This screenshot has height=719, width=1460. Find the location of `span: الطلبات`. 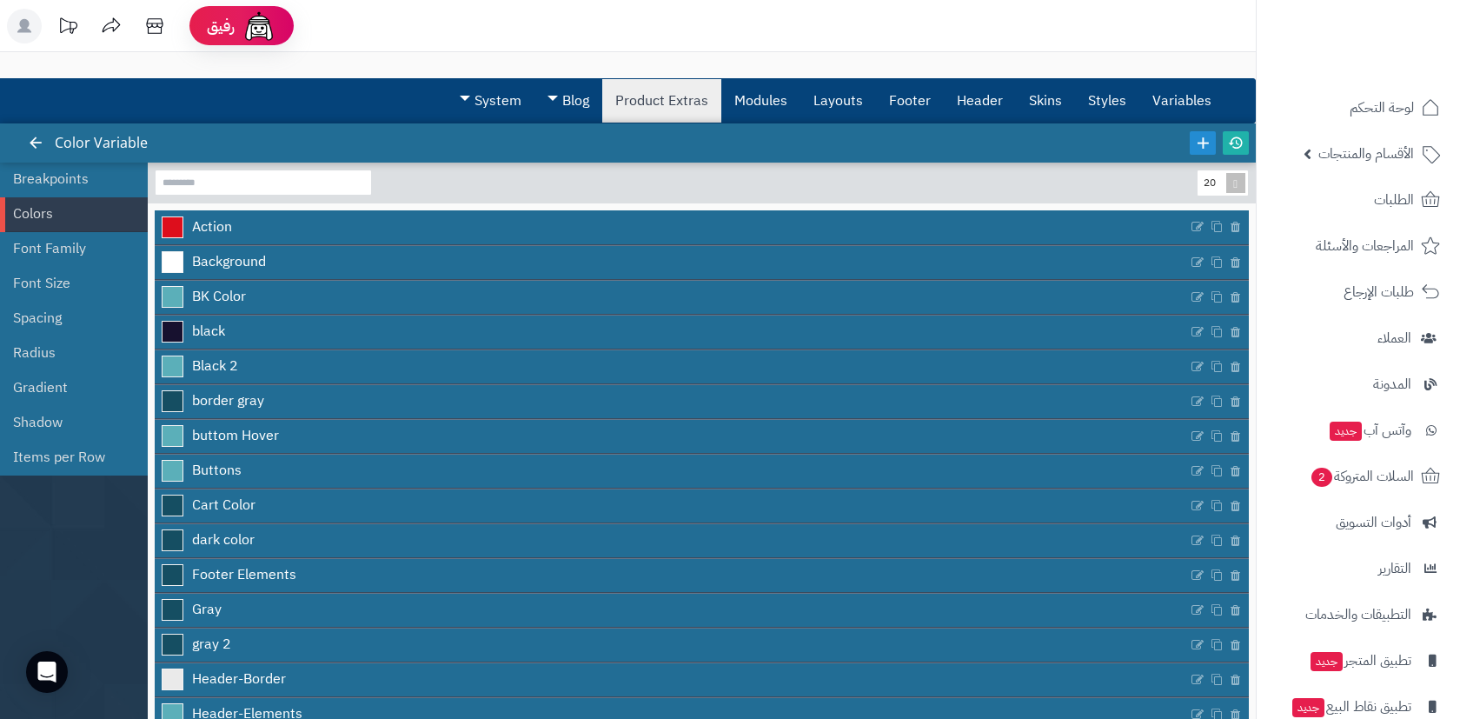

span: الطلبات is located at coordinates (1394, 200).